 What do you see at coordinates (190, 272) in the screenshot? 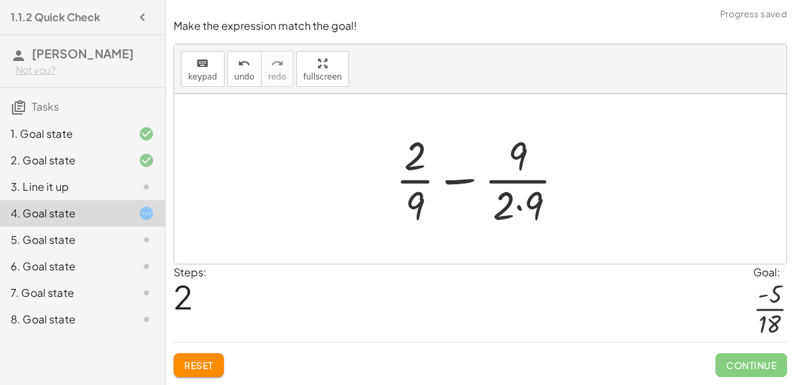
I see `label: Steps:` at bounding box center [190, 272].